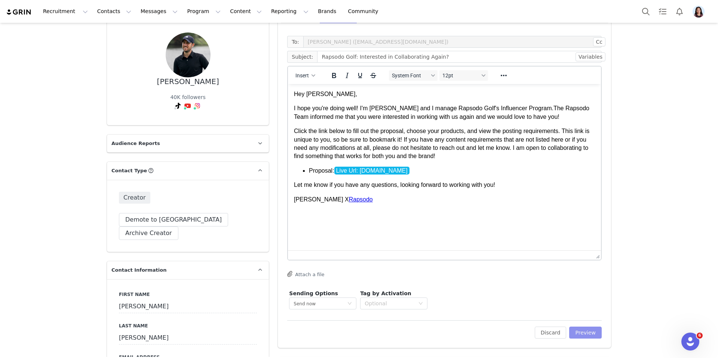 The width and height of the screenshot is (718, 358). Describe the element at coordinates (198, 106) in the screenshot. I see `img: instagram.svg` at that location.